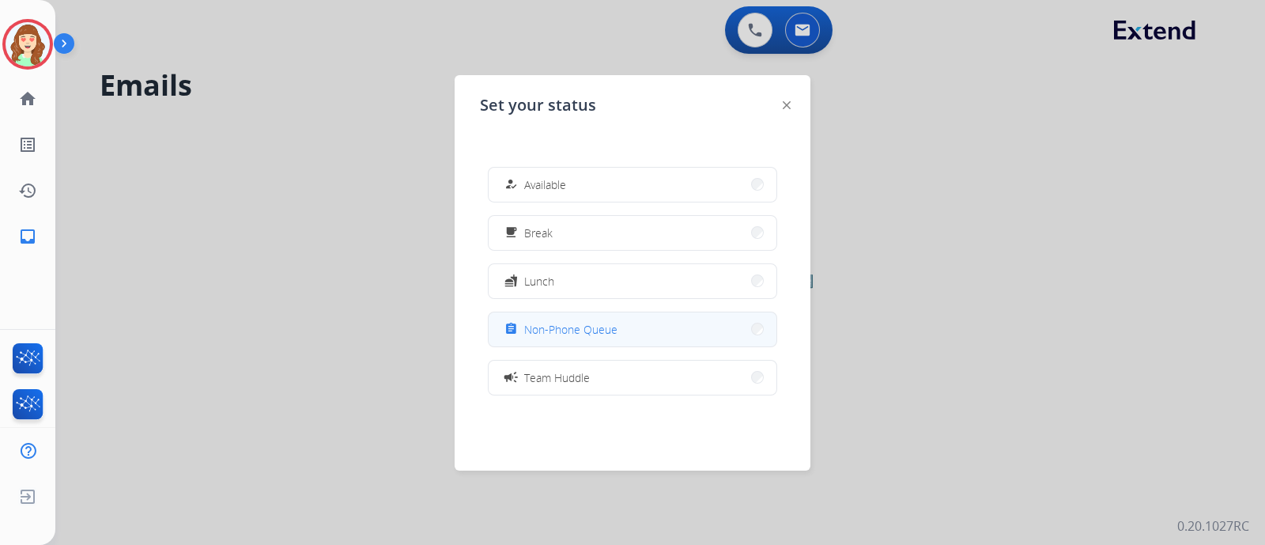 The image size is (1265, 545). Describe the element at coordinates (28, 145) in the screenshot. I see `mat-icon: list_alt` at that location.